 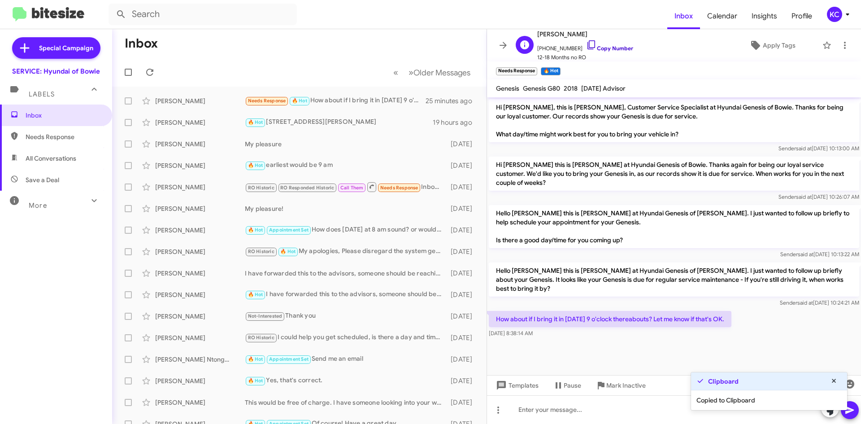 I want to click on span: Save a Deal, so click(x=42, y=180).